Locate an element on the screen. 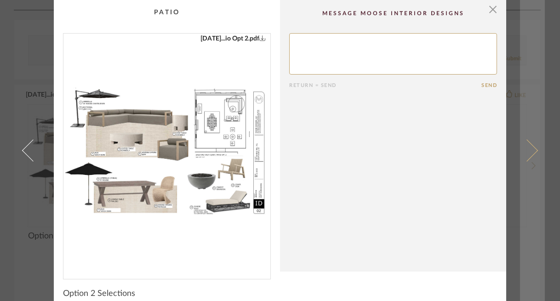  div: 0 is located at coordinates (167, 152).